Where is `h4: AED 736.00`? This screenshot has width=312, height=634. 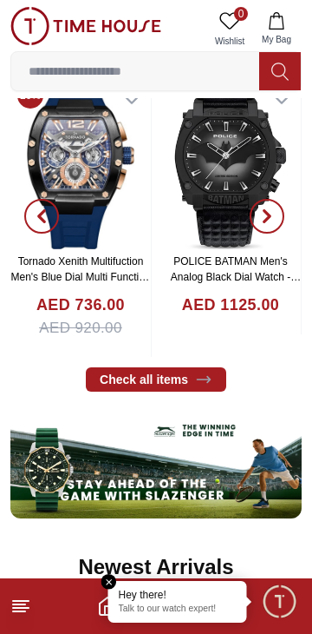 h4: AED 736.00 is located at coordinates (81, 305).